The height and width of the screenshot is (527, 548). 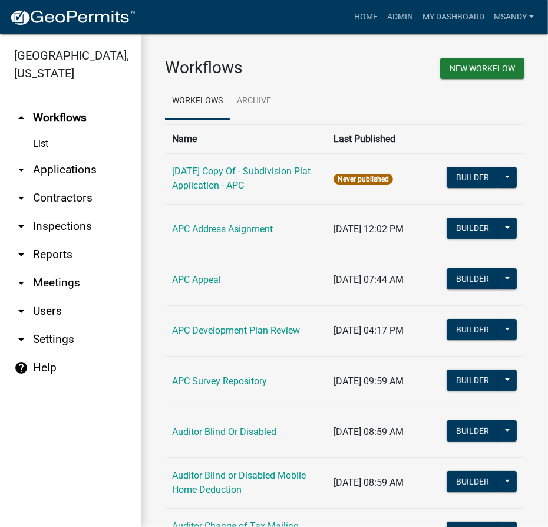 What do you see at coordinates (453, 17) in the screenshot?
I see `a: My Dashboard` at bounding box center [453, 17].